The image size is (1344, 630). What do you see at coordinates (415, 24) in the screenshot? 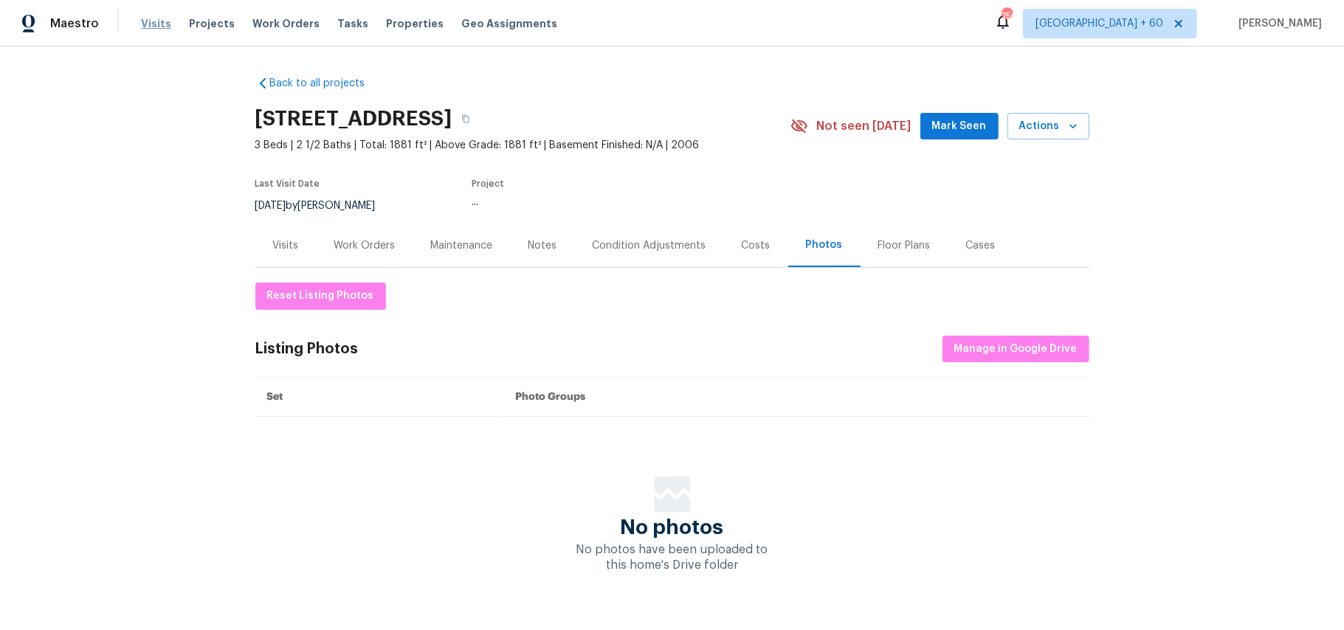
I see `span: Properties` at bounding box center [415, 24].